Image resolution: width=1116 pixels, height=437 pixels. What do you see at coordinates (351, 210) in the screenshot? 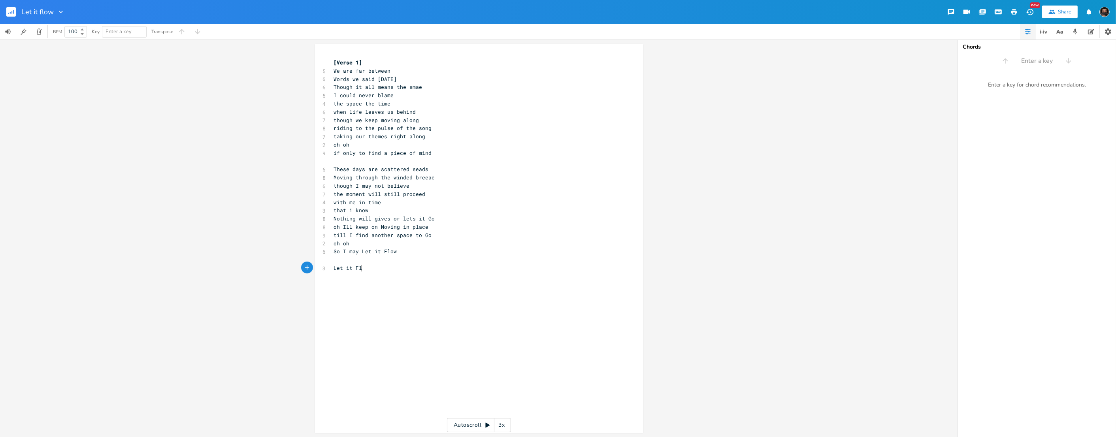
I see `span: that i know` at bounding box center [351, 210].